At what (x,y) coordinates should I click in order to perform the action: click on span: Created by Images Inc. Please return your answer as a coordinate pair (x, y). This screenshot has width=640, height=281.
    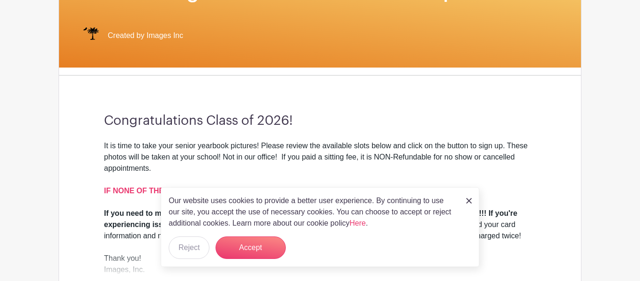
    Looking at the image, I should click on (145, 36).